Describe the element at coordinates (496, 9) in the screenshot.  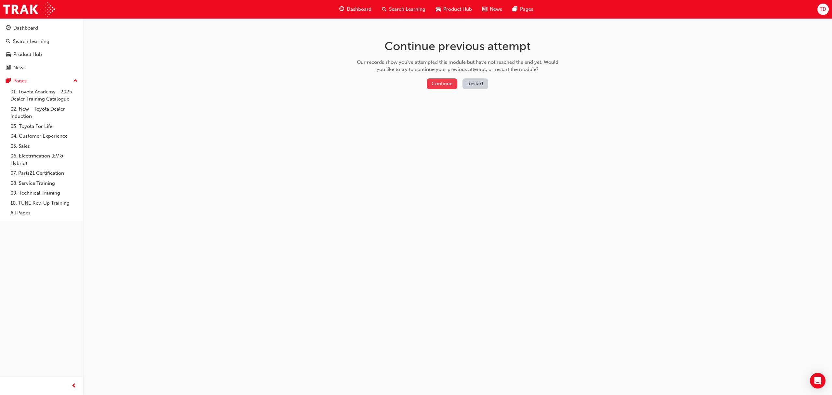
I see `span: News` at that location.